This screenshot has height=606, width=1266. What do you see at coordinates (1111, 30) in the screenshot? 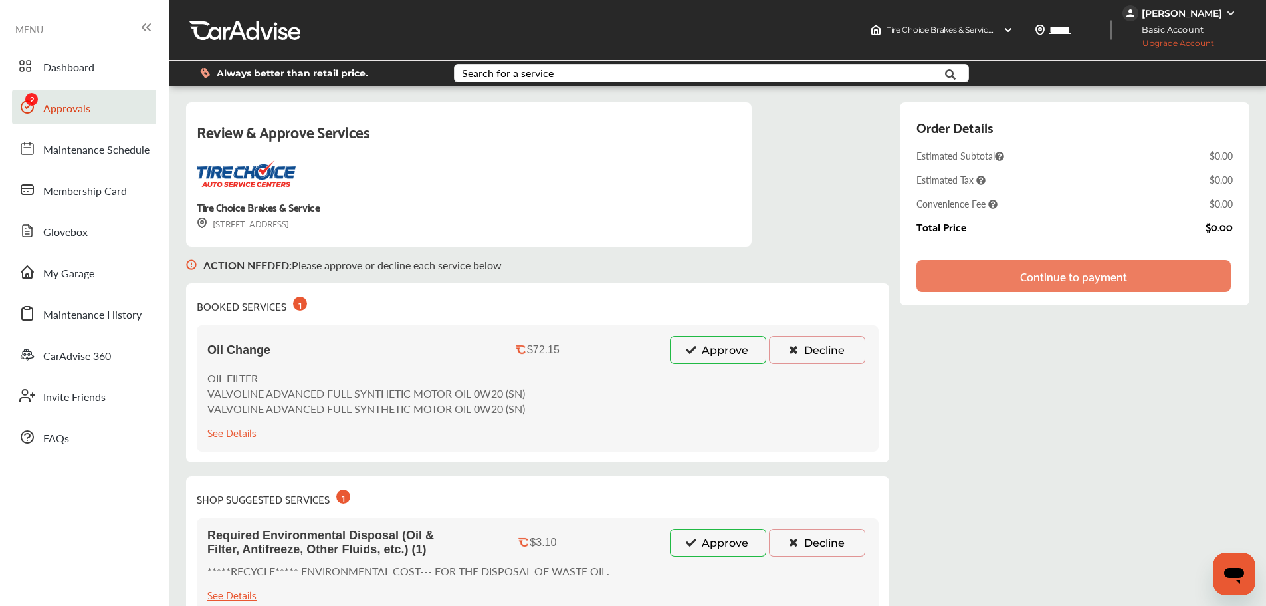
I see `img: header-divider.bc55588e.svg` at bounding box center [1111, 30].